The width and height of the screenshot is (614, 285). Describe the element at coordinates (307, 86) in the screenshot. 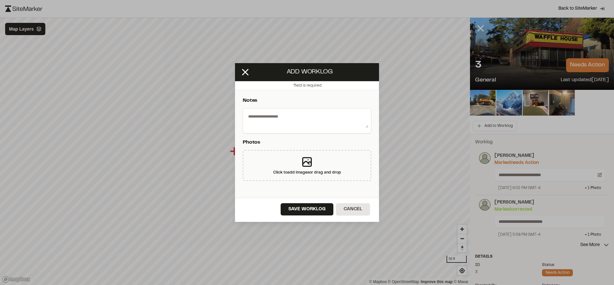

I see `div: field is required` at that location.